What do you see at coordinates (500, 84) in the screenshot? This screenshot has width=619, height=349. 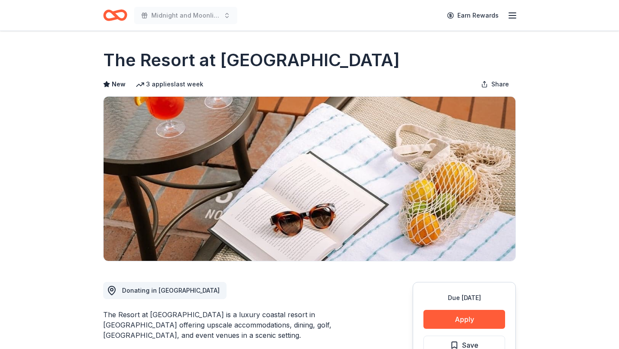 I see `span: Share` at bounding box center [500, 84].